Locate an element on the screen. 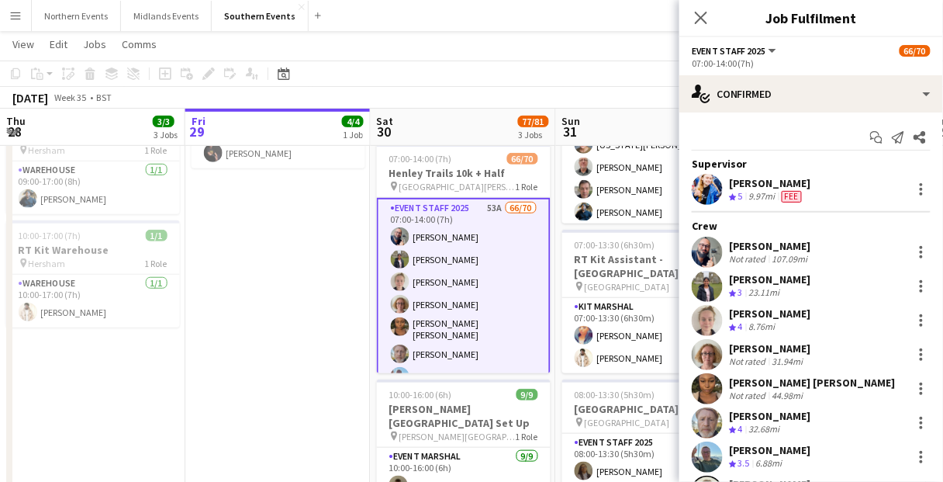 Image resolution: width=943 pixels, height=482 pixels. h3: RT Kit Warehouse is located at coordinates (93, 250).